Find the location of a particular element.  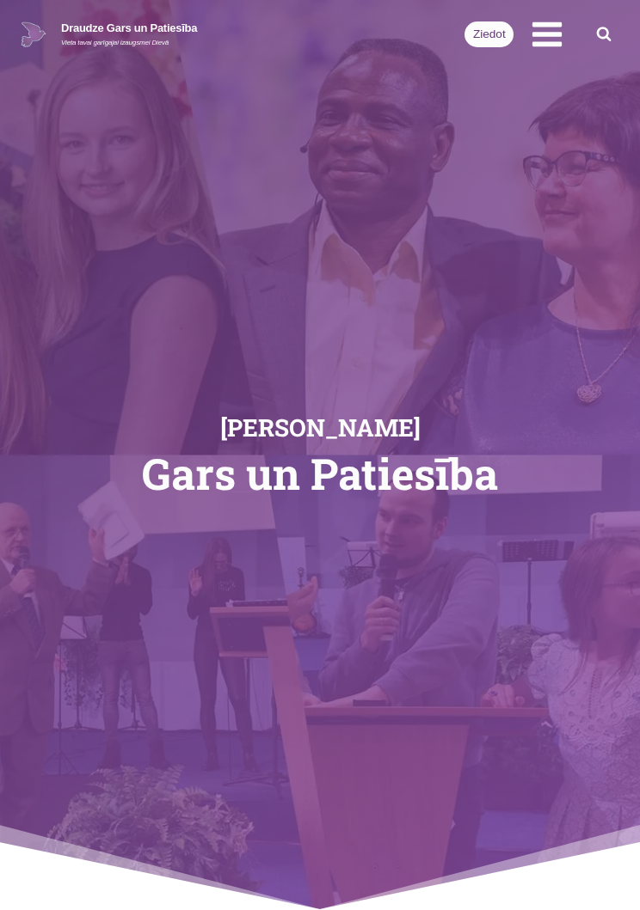

img: Draudze Gars un Patiesība is located at coordinates (34, 34).